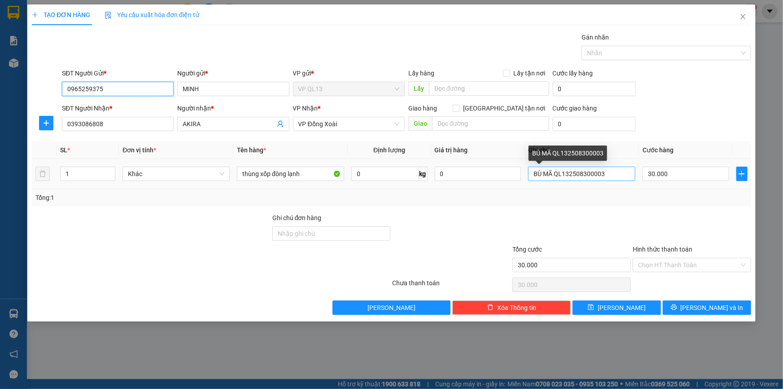 The width and height of the screenshot is (783, 389). Describe the element at coordinates (306, 108) in the screenshot. I see `span: VP Nhận` at that location.